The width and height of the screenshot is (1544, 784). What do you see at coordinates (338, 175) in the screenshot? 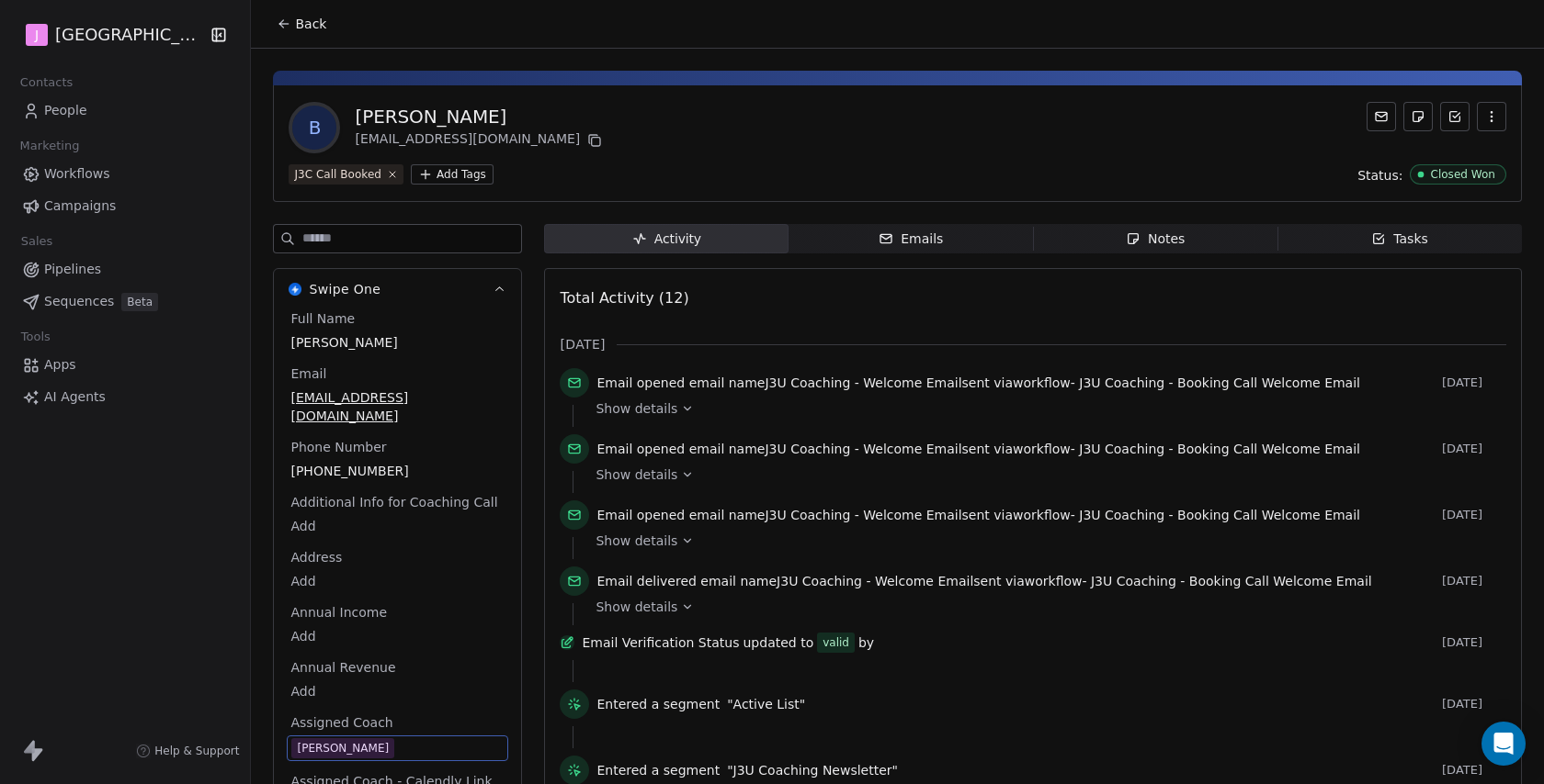
I see `div: J3C Call Booked` at bounding box center [338, 175].